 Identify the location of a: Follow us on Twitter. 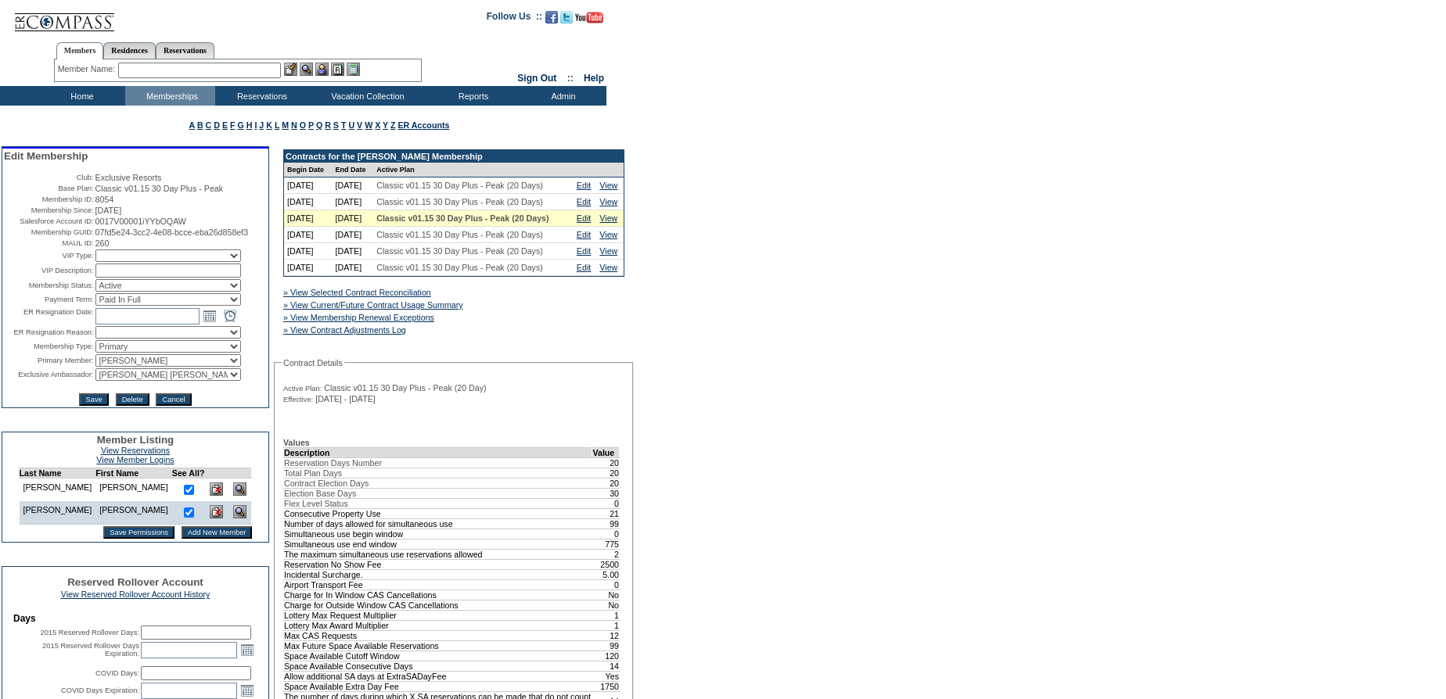
(566, 20).